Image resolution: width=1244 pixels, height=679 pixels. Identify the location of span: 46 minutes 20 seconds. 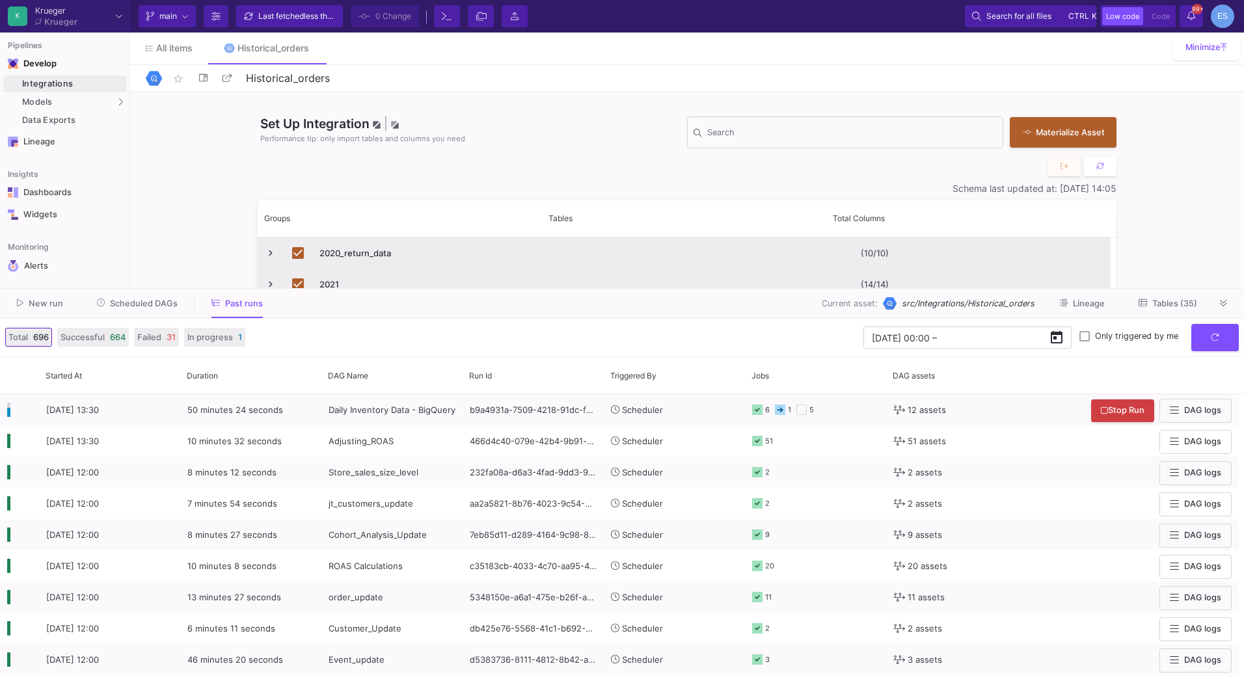
(235, 660).